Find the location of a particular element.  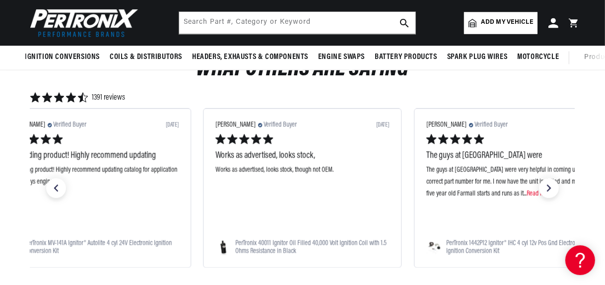

input: Search Part #, Category or Keyword is located at coordinates (297, 23).